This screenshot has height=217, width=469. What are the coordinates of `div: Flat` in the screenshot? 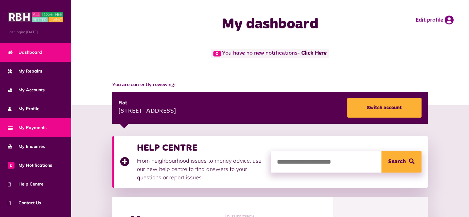 It's located at (147, 103).